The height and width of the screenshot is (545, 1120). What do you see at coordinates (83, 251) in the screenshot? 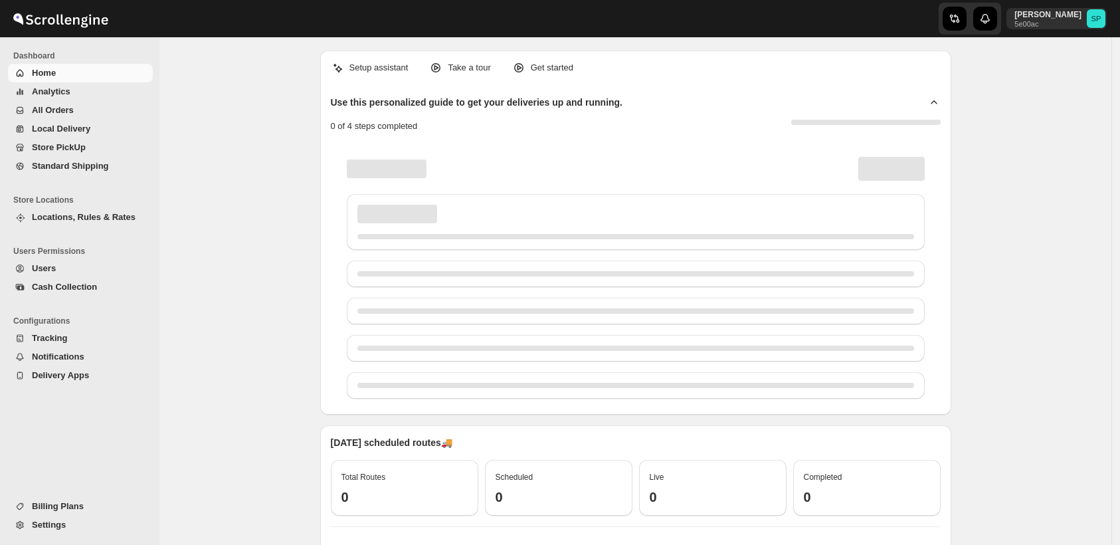
I see `span: Users Permissions` at bounding box center [83, 251].